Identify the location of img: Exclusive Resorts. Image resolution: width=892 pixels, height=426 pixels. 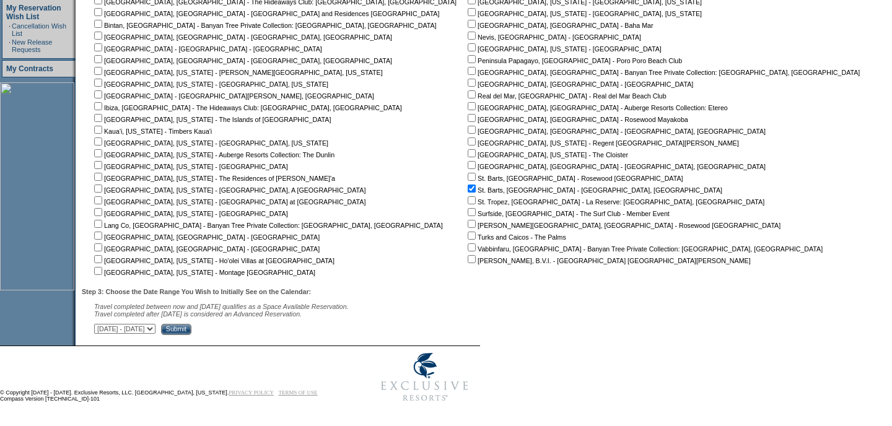
(424, 377).